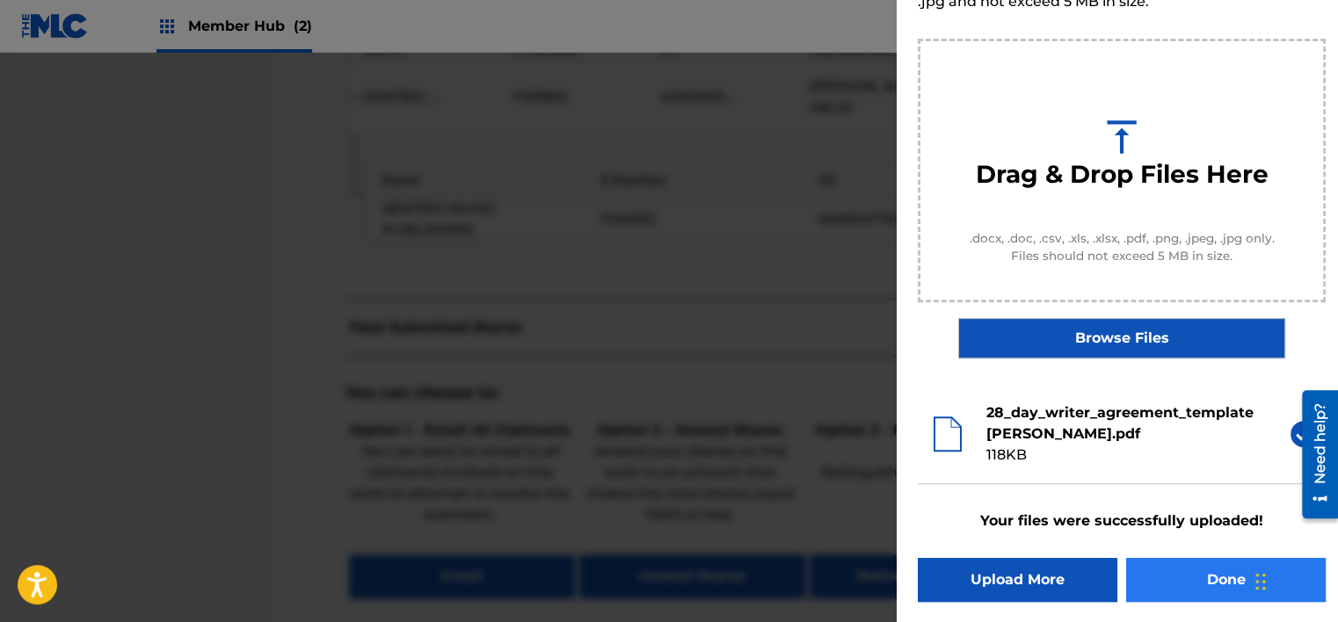 The image size is (1338, 622). I want to click on div: Drag, so click(1261, 582).